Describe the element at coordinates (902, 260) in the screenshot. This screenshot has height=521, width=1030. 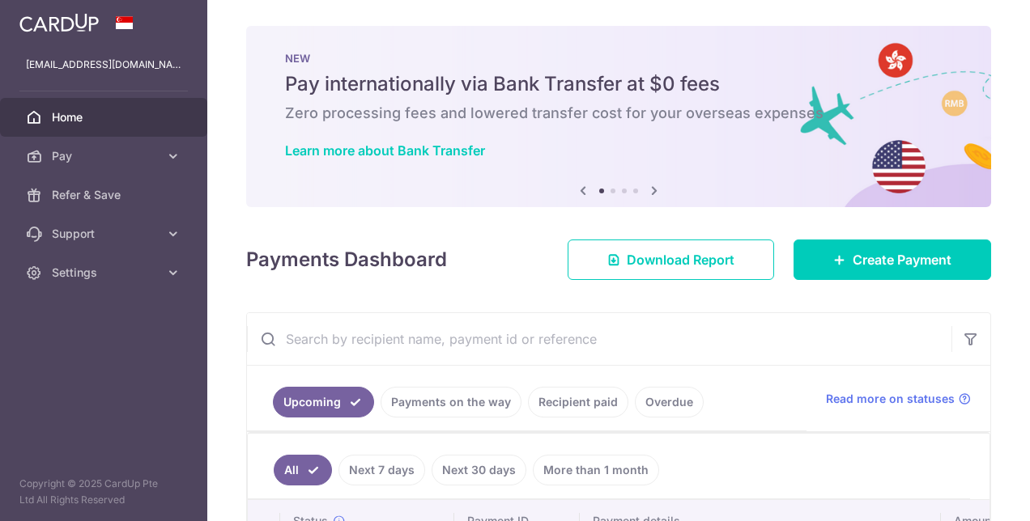
I see `span: Create Payment` at that location.